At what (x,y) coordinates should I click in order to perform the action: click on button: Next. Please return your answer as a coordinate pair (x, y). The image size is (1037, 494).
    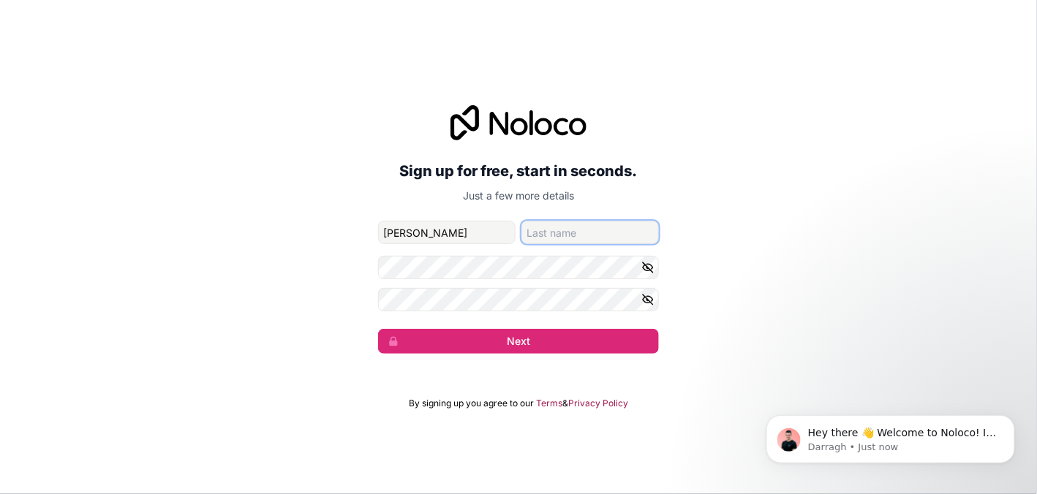
    Looking at the image, I should click on (518, 341).